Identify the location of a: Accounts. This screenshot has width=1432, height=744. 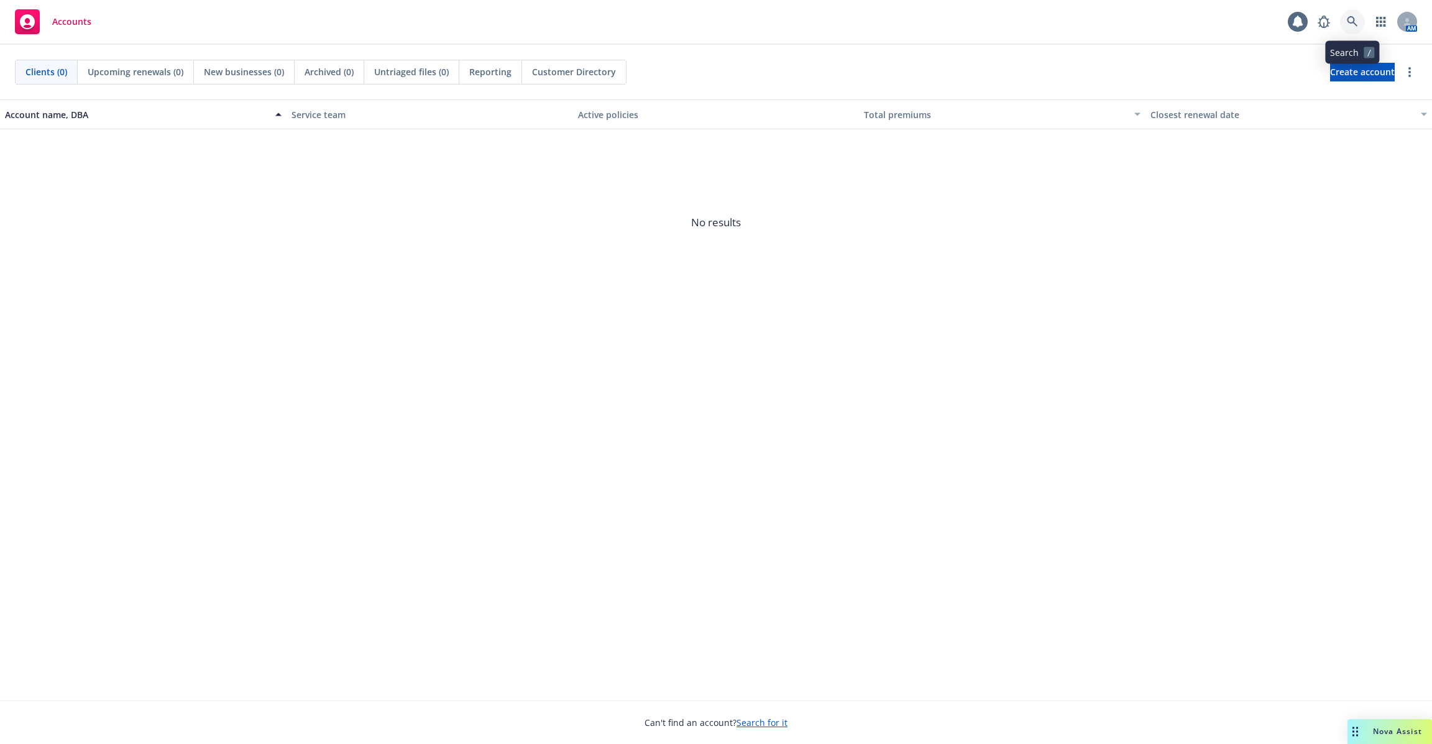
(53, 22).